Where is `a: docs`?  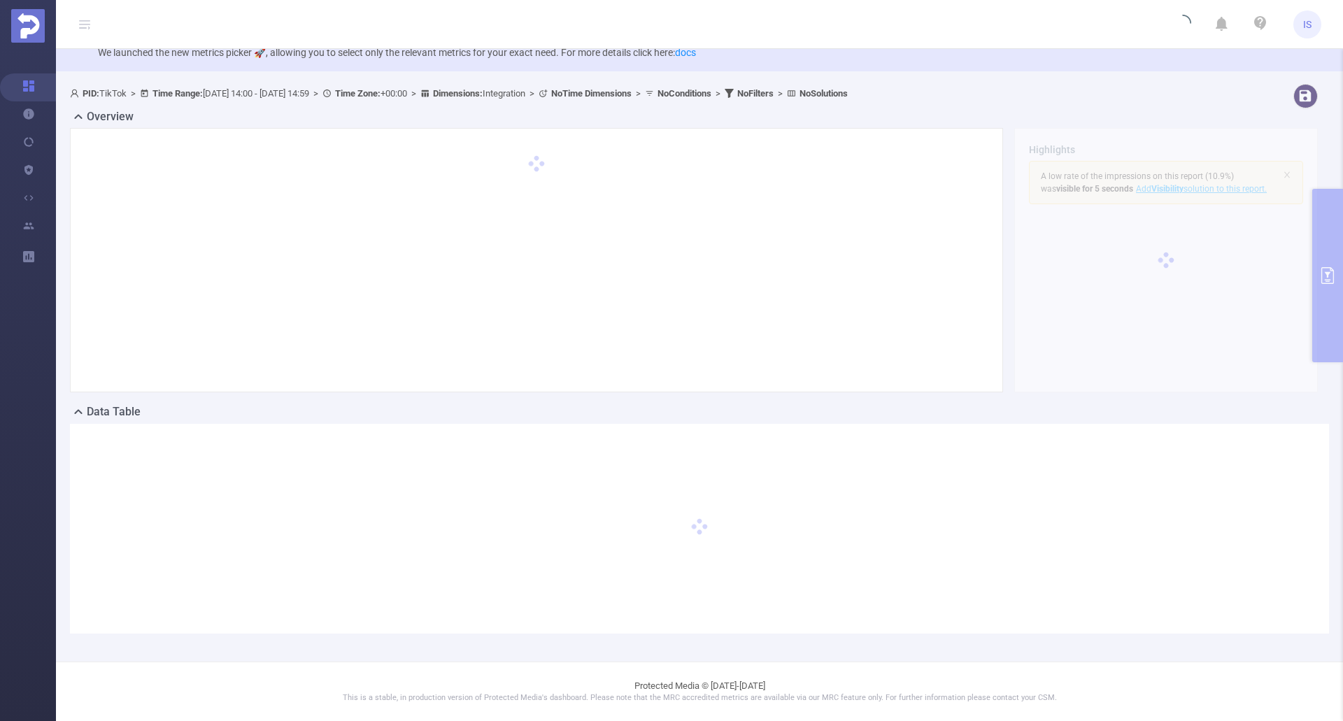
a: docs is located at coordinates (686, 52).